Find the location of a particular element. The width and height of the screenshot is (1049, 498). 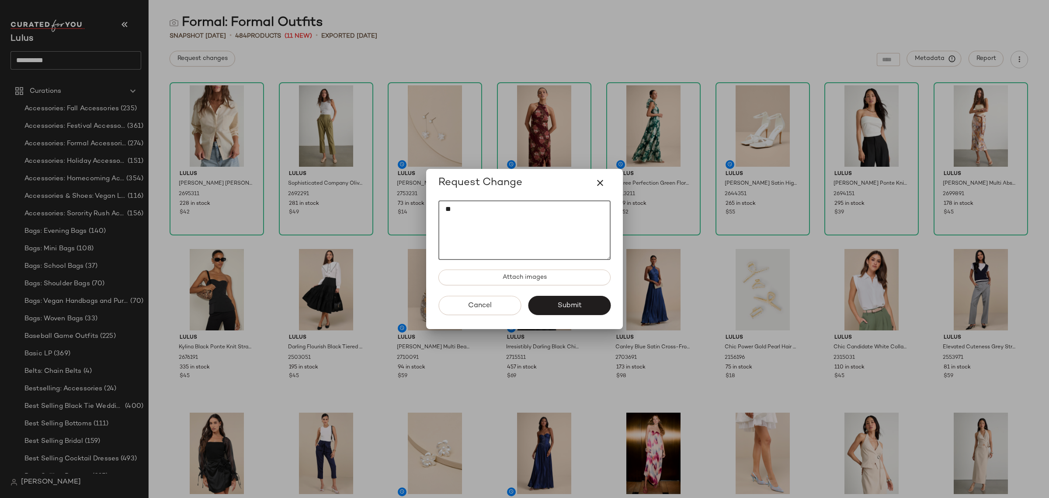

button: Submit is located at coordinates (569, 305).